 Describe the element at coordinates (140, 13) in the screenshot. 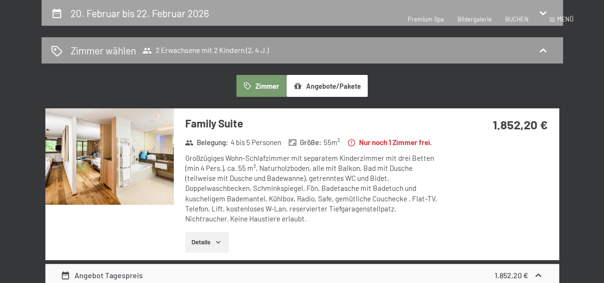

I see `h2: 20. Februar bis 22. Februar 2026` at that location.